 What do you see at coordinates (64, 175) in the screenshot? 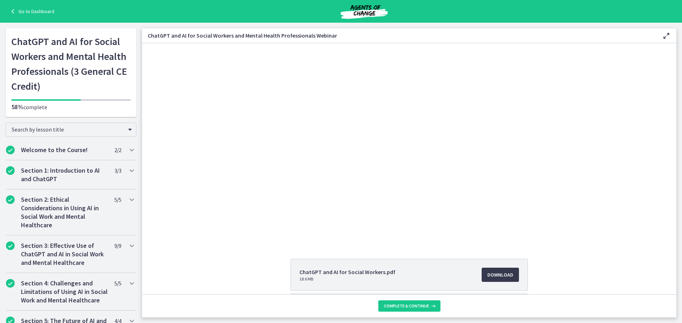
I see `h2: Section 1: Introduction to AI and ChatGPT` at bounding box center [64, 175].